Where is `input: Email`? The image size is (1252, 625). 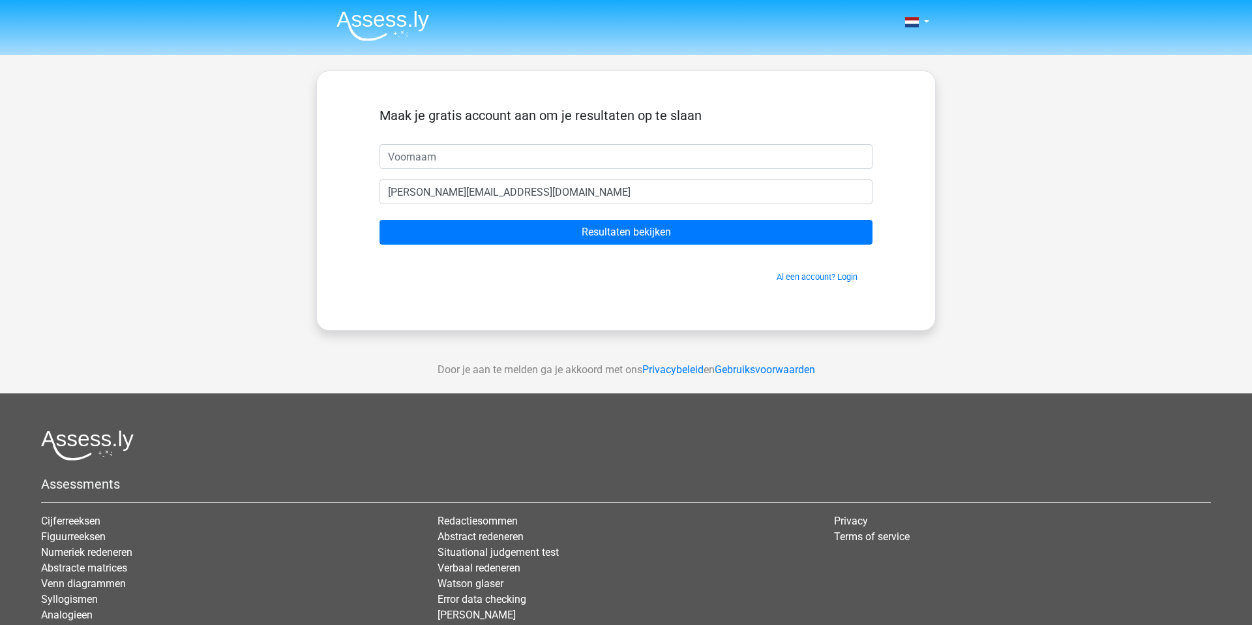 input: Email is located at coordinates (626, 192).